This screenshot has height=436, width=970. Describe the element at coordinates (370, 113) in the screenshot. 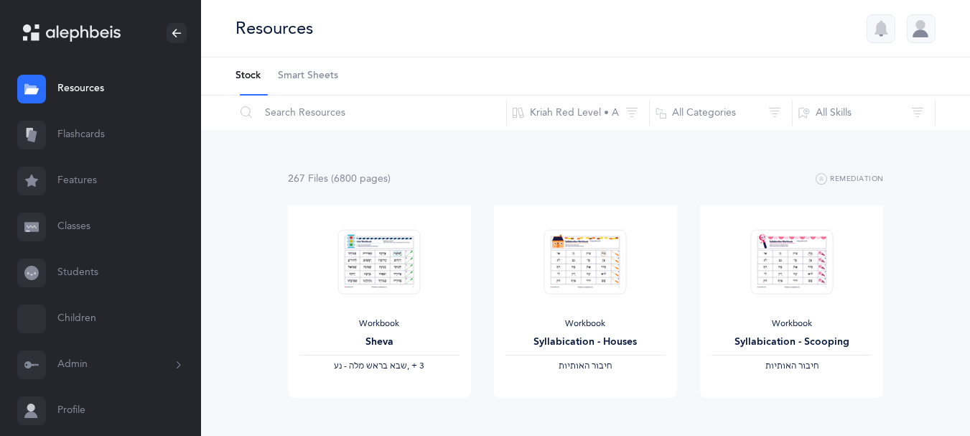

I see `input: Search Resources` at that location.